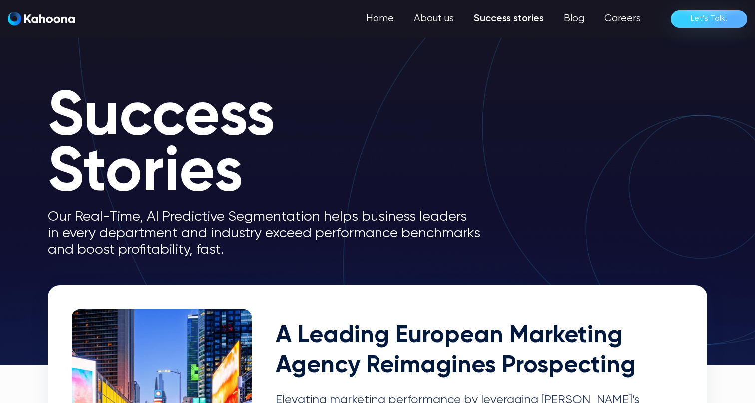  I want to click on a: Let’s Talk!, so click(708, 19).